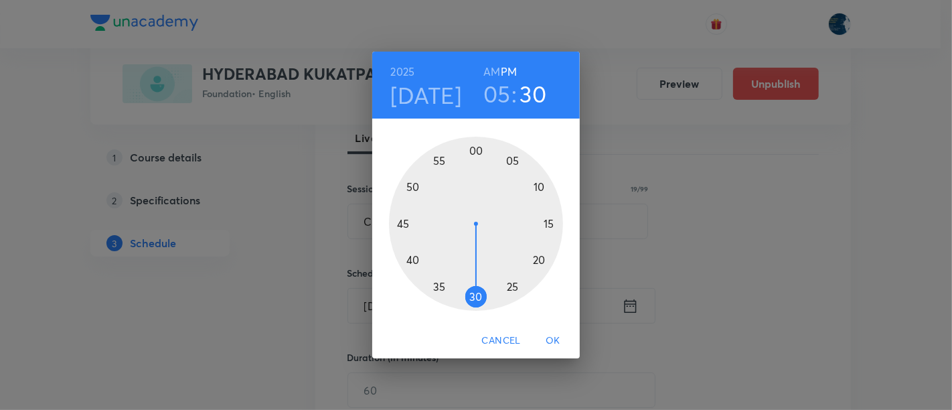 The height and width of the screenshot is (410, 952). I want to click on h6: 2025, so click(403, 72).